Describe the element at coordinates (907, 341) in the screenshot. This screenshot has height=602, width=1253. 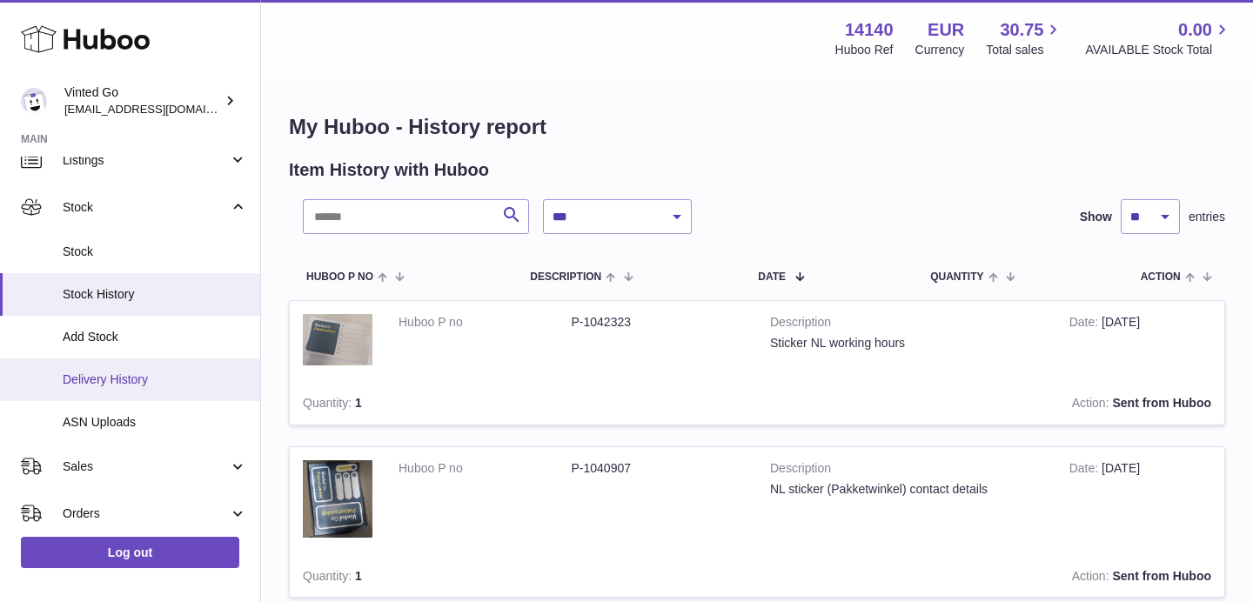
I see `td: Sticker NL working hours` at that location.